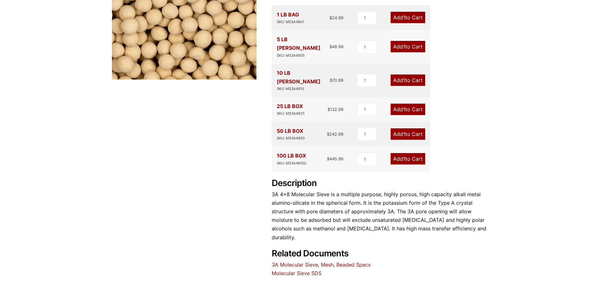 This screenshot has height=283, width=604. What do you see at coordinates (321, 265) in the screenshot?
I see `a: 3A Molecular Sieve, Mesh, Beaded Specs` at bounding box center [321, 265].